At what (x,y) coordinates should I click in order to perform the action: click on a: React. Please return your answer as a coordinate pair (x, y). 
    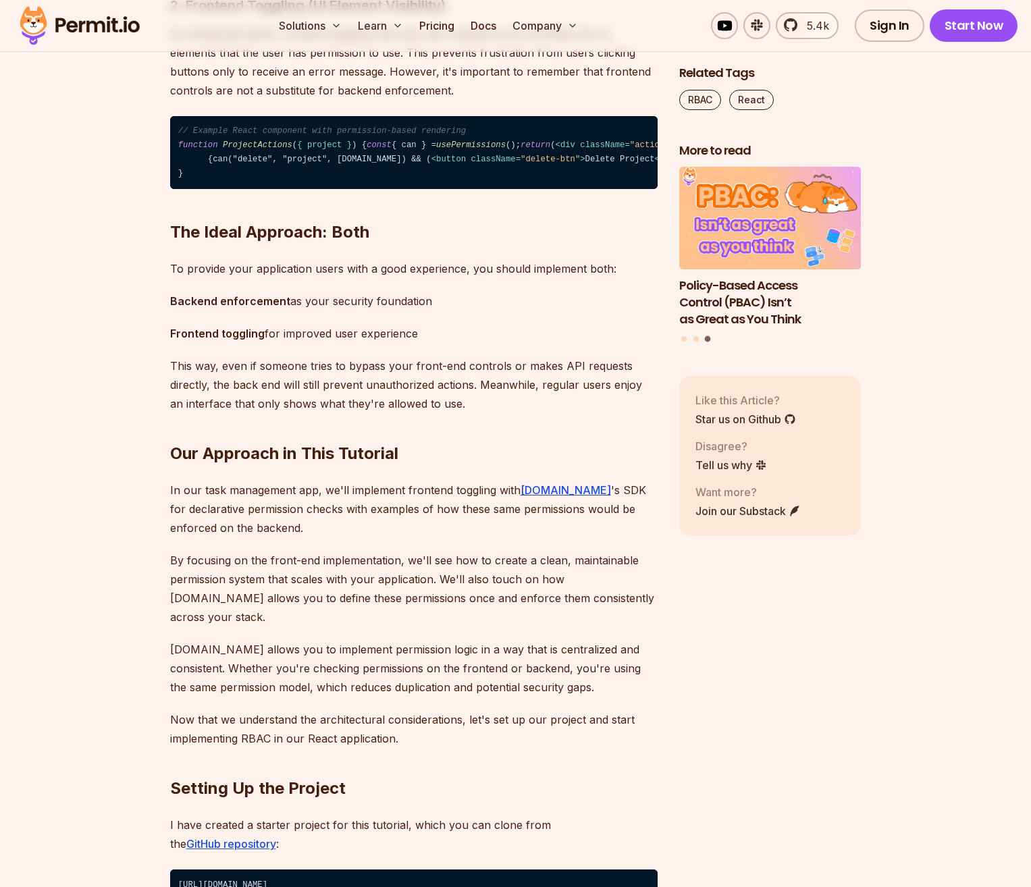
    Looking at the image, I should click on (752, 100).